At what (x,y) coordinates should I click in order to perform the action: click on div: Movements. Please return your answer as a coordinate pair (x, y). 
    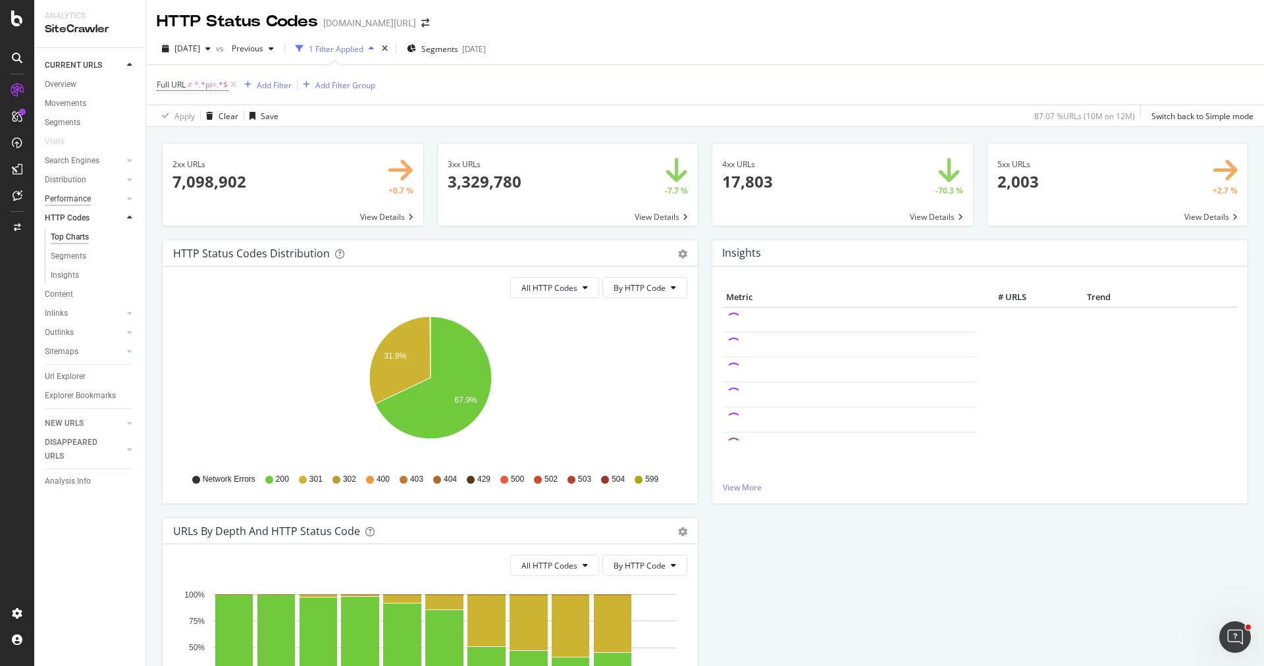
    Looking at the image, I should click on (65, 103).